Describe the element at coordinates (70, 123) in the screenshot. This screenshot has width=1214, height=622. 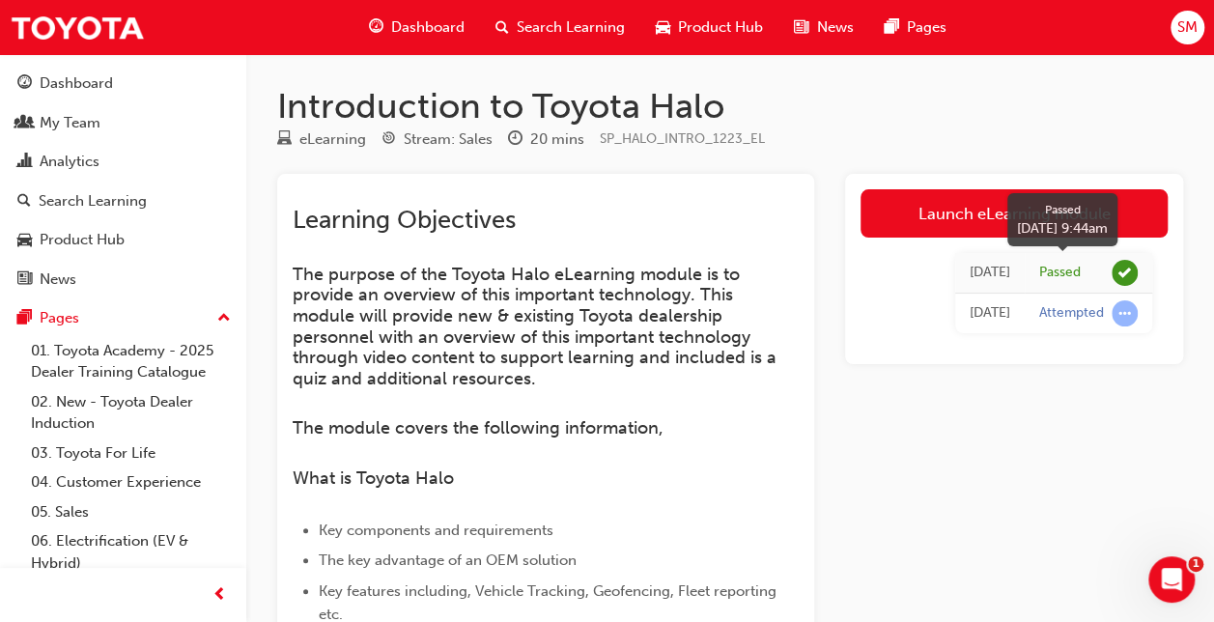
I see `div: My Team` at that location.